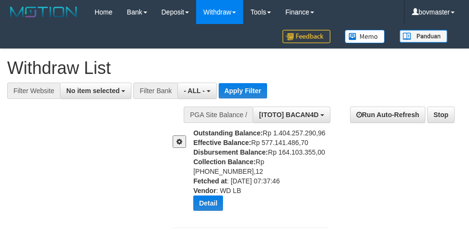 The height and width of the screenshot is (230, 469). I want to click on img: Button%20Memo.svg, so click(365, 36).